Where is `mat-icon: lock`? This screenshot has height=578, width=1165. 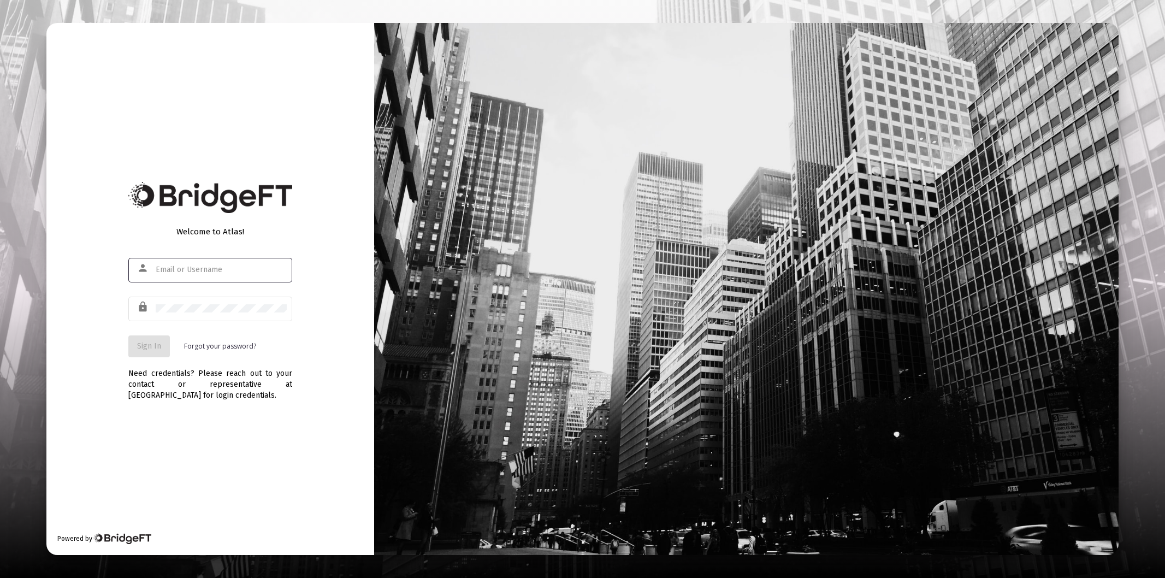
mat-icon: lock is located at coordinates (144, 307).